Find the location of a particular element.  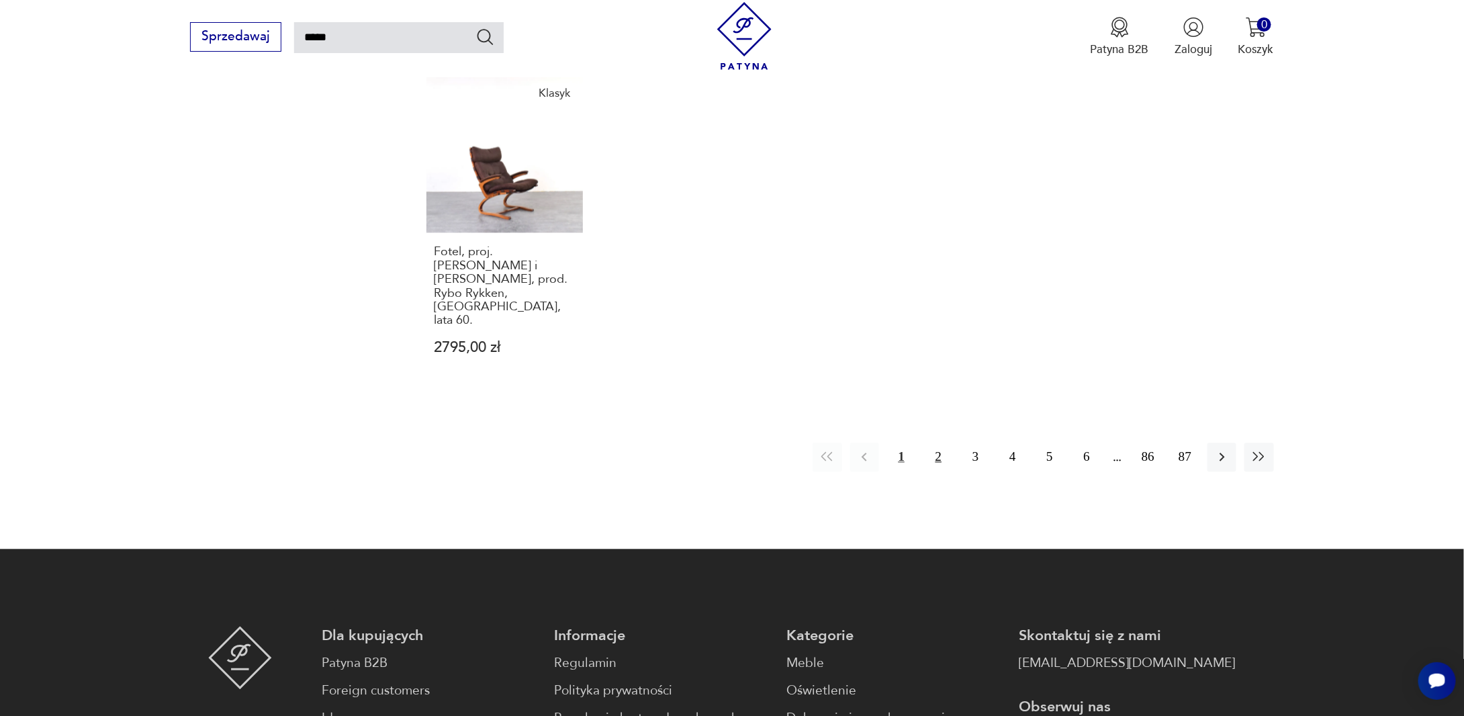

a: Patyna B2B is located at coordinates (430, 664).